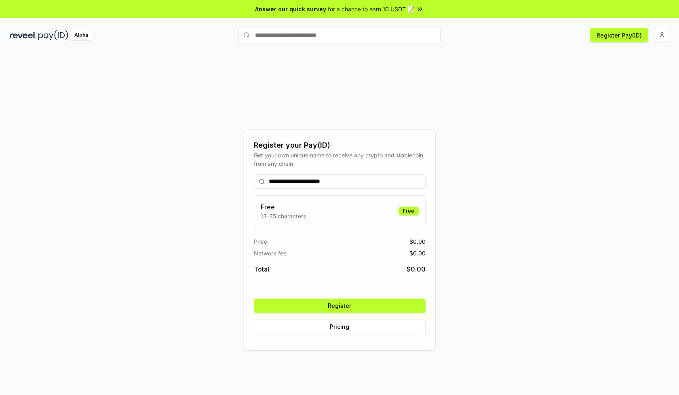 This screenshot has width=679, height=395. I want to click on div: Alpha, so click(81, 35).